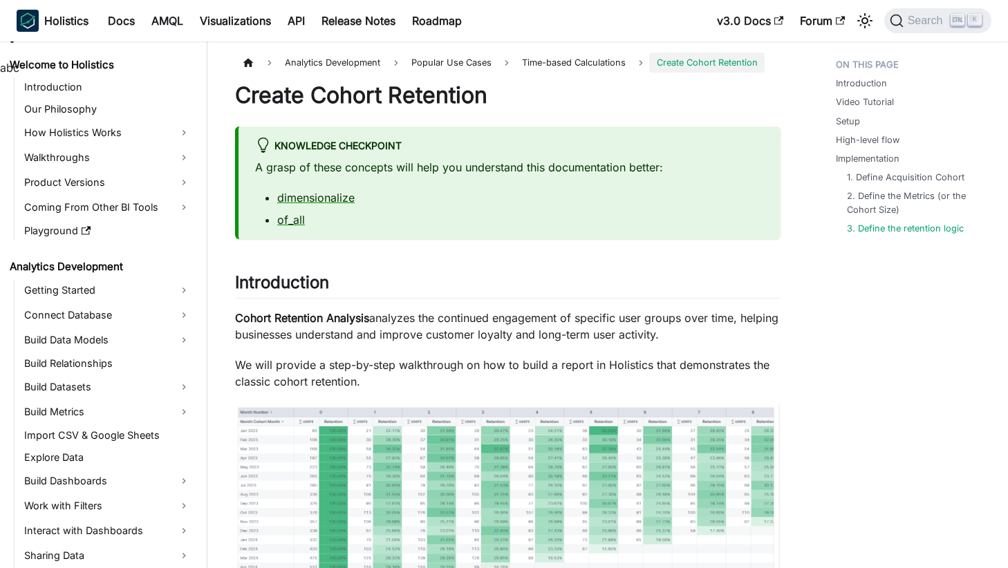 This screenshot has width=1008, height=568. What do you see at coordinates (107, 412) in the screenshot?
I see `a: Build Metrics` at bounding box center [107, 412].